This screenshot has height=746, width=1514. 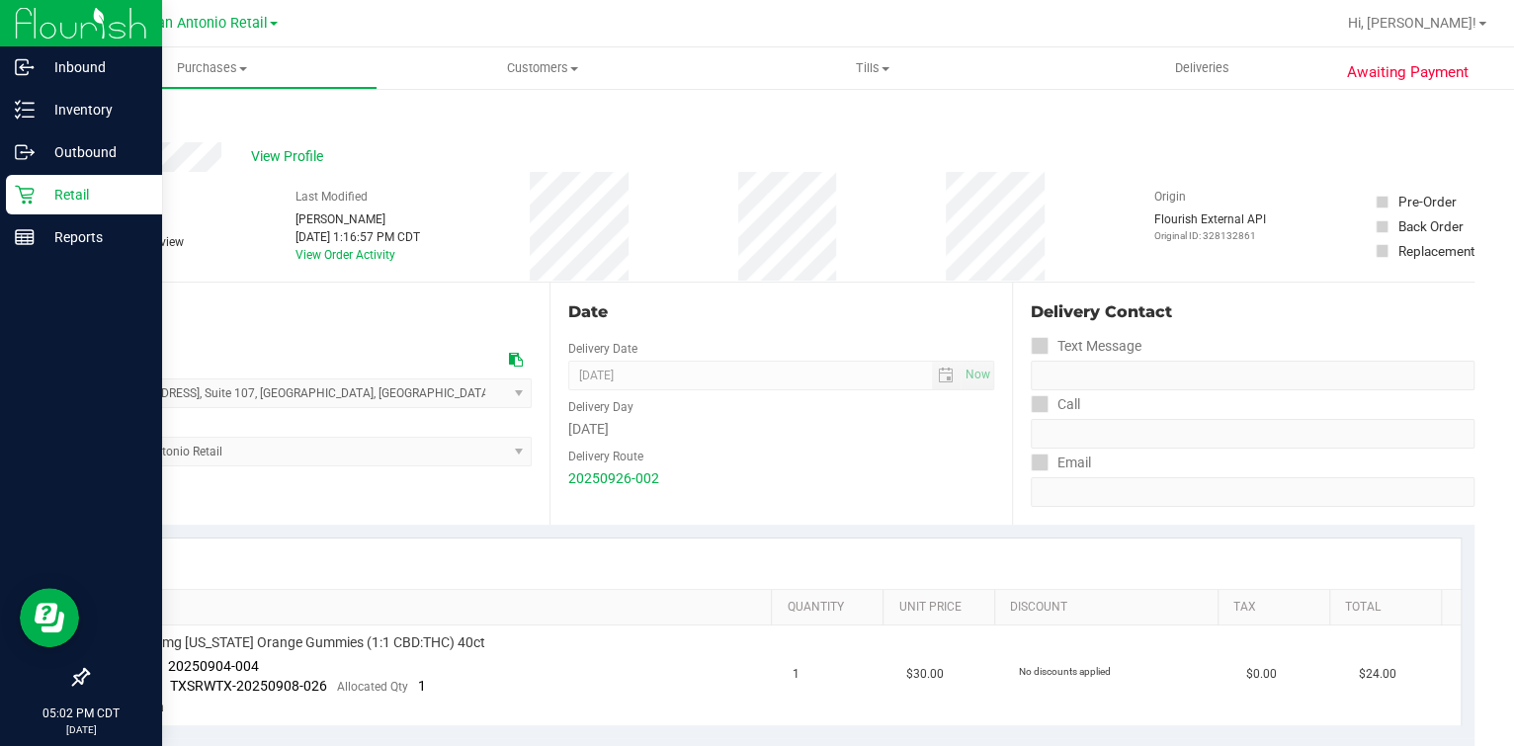 I want to click on label: Delivery Route, so click(x=606, y=456).